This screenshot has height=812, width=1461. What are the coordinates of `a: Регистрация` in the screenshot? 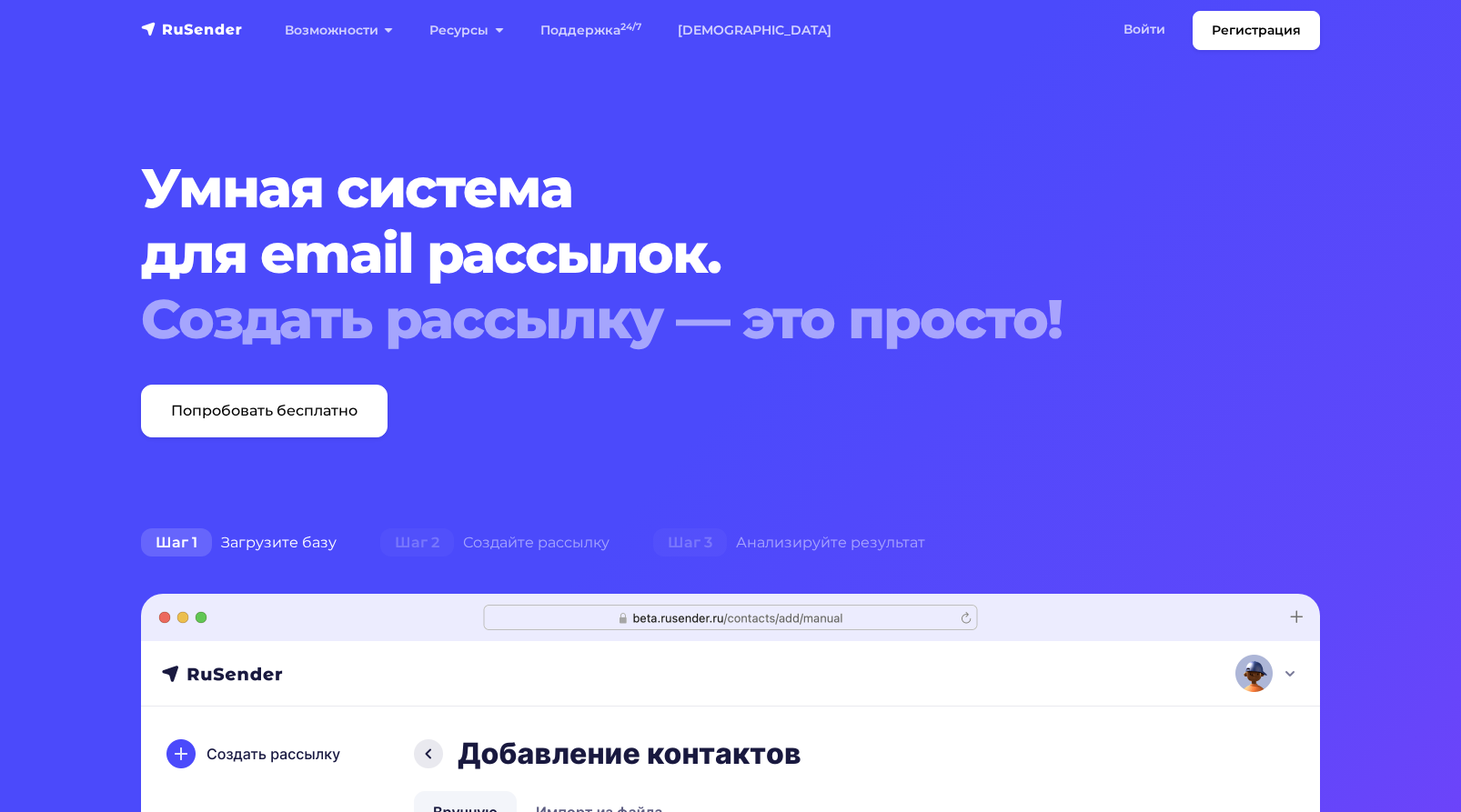 It's located at (1257, 30).